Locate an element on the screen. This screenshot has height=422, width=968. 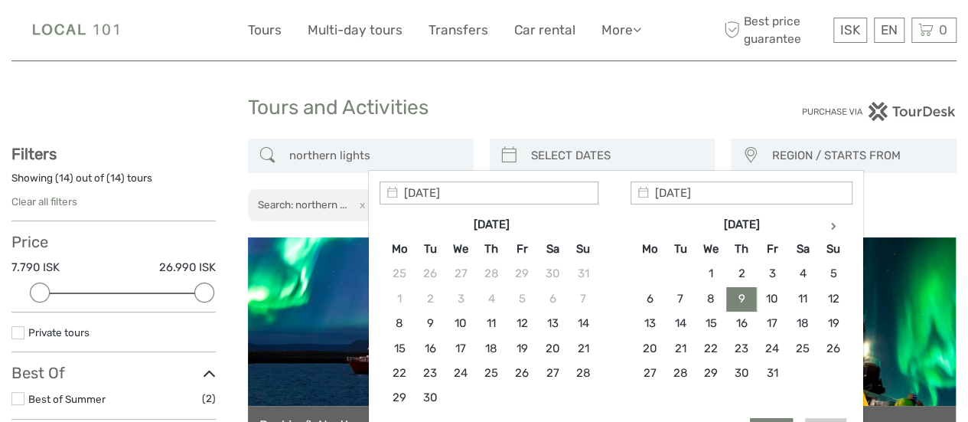
img: Local 101 is located at coordinates (77, 30).